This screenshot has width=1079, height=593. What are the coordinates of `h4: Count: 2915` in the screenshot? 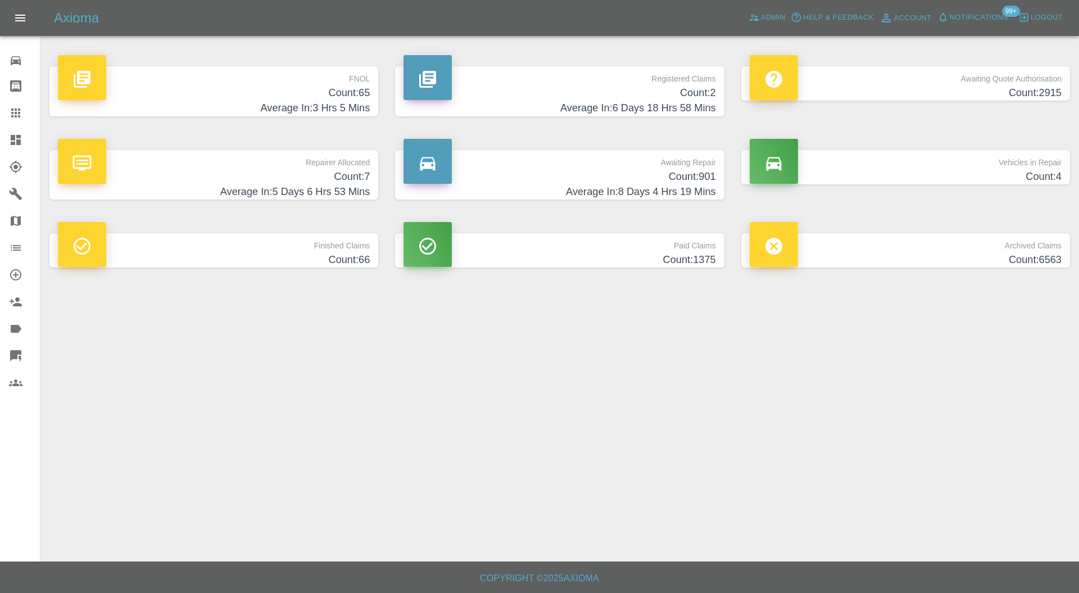 It's located at (905, 93).